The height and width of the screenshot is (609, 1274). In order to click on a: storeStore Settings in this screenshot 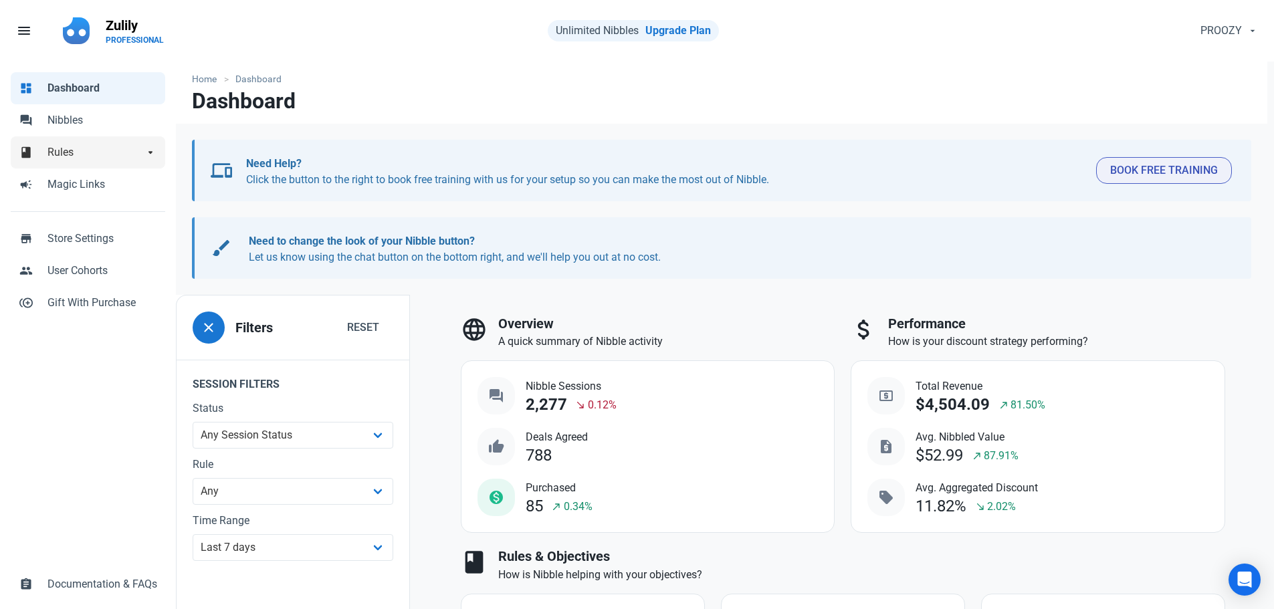, I will do `click(88, 239)`.